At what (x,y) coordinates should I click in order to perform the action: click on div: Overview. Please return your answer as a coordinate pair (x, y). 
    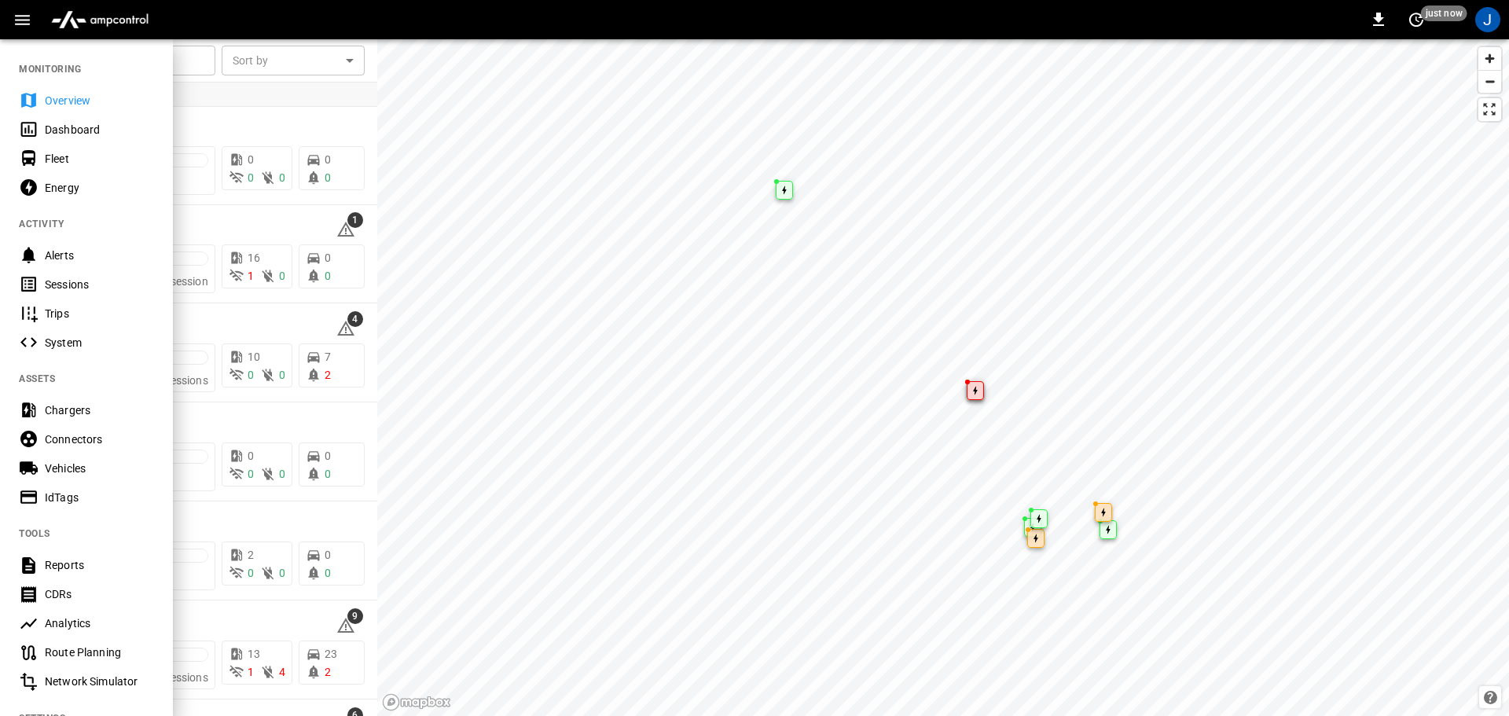
    Looking at the image, I should click on (99, 101).